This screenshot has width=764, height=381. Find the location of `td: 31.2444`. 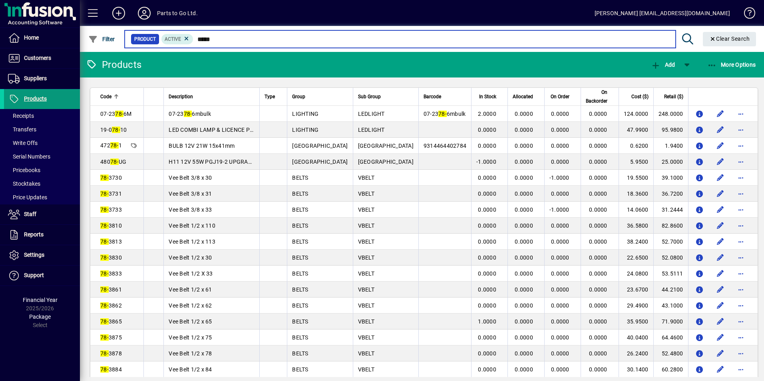

td: 31.2444 is located at coordinates (671, 210).